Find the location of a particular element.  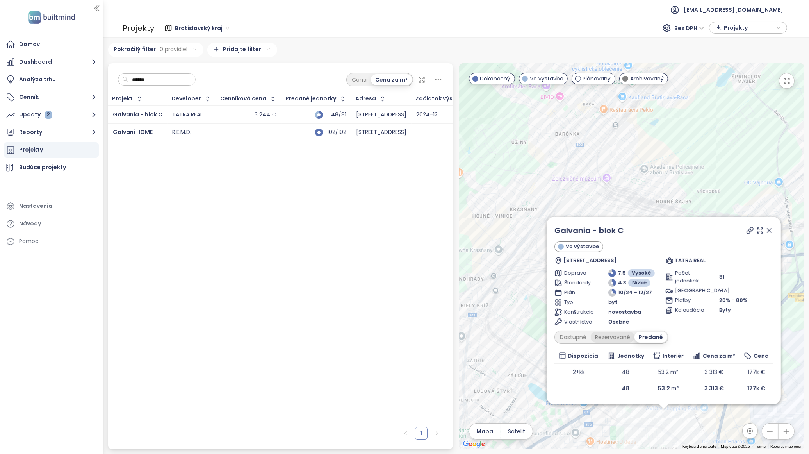

li: Nasledujúca strana is located at coordinates (437, 433).